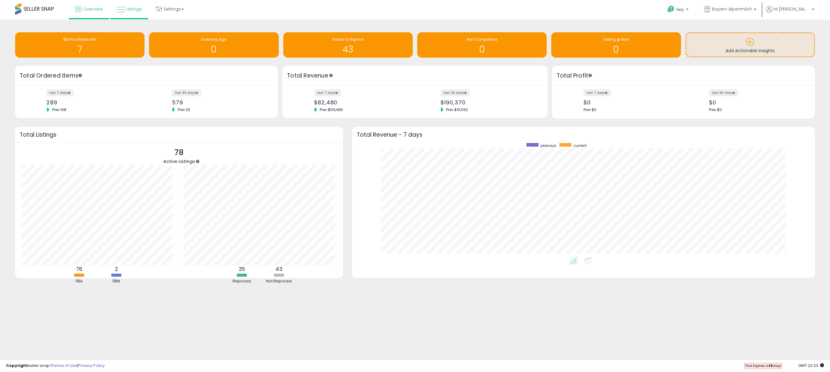  What do you see at coordinates (94, 102) in the screenshot?
I see `div: 289` at bounding box center [94, 102].